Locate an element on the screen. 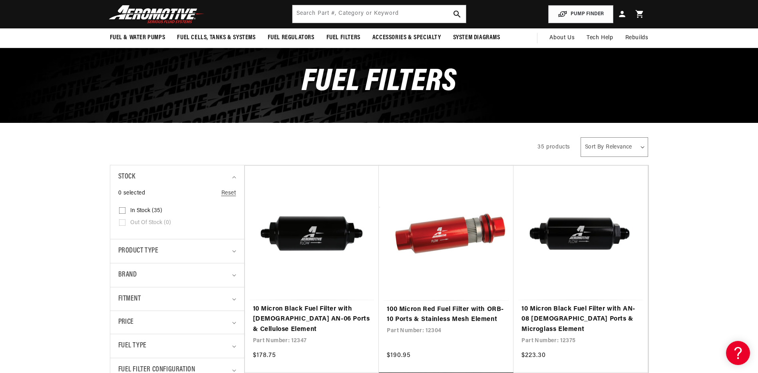 Image resolution: width=758 pixels, height=373 pixels. span: System Diagrams is located at coordinates (477, 38).